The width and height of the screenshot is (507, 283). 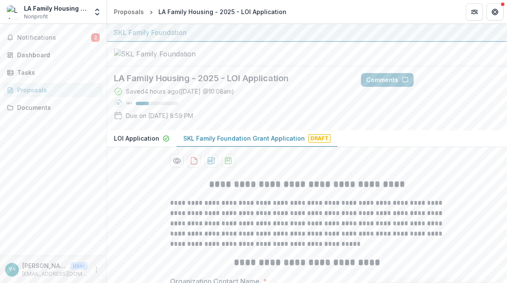 What do you see at coordinates (157, 54) in the screenshot?
I see `img: SKL Family Foundation` at bounding box center [157, 54].